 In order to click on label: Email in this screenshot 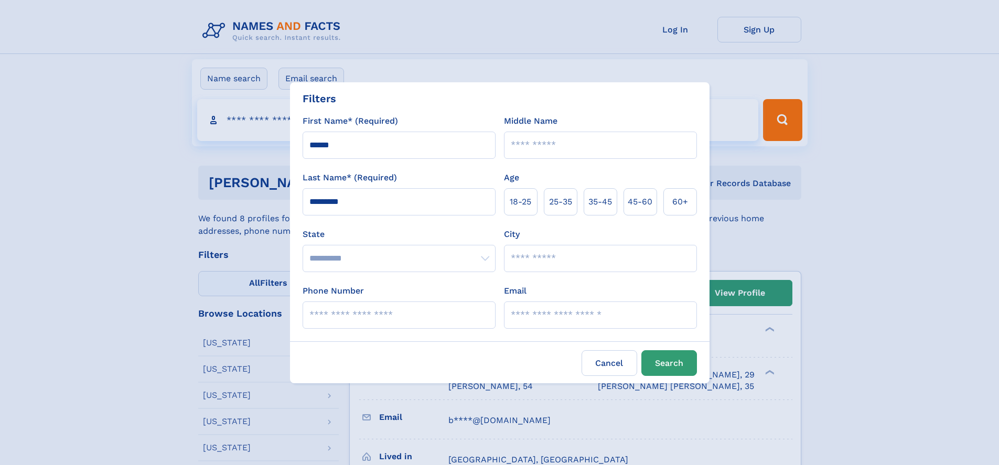, I will do `click(515, 291)`.